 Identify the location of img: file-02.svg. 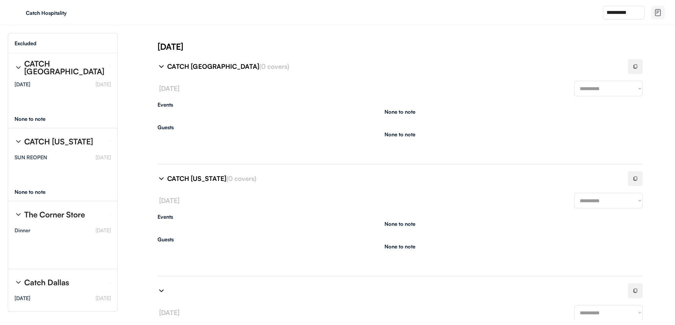
(658, 13).